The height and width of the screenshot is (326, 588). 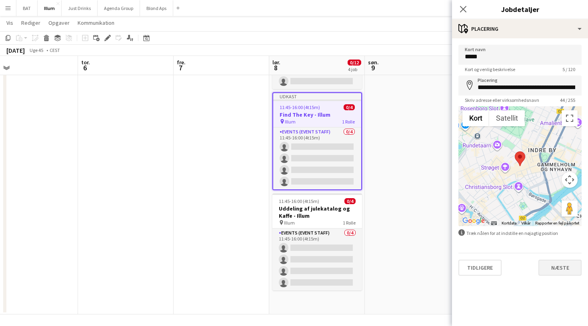 What do you see at coordinates (354, 62) in the screenshot?
I see `span: 0/12` at bounding box center [354, 62].